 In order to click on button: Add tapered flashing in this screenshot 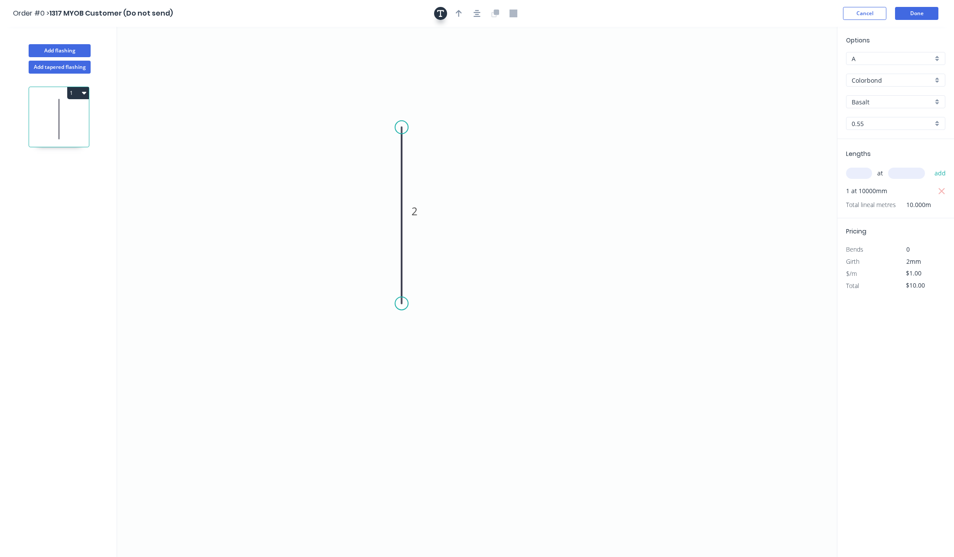, I will do `click(59, 67)`.